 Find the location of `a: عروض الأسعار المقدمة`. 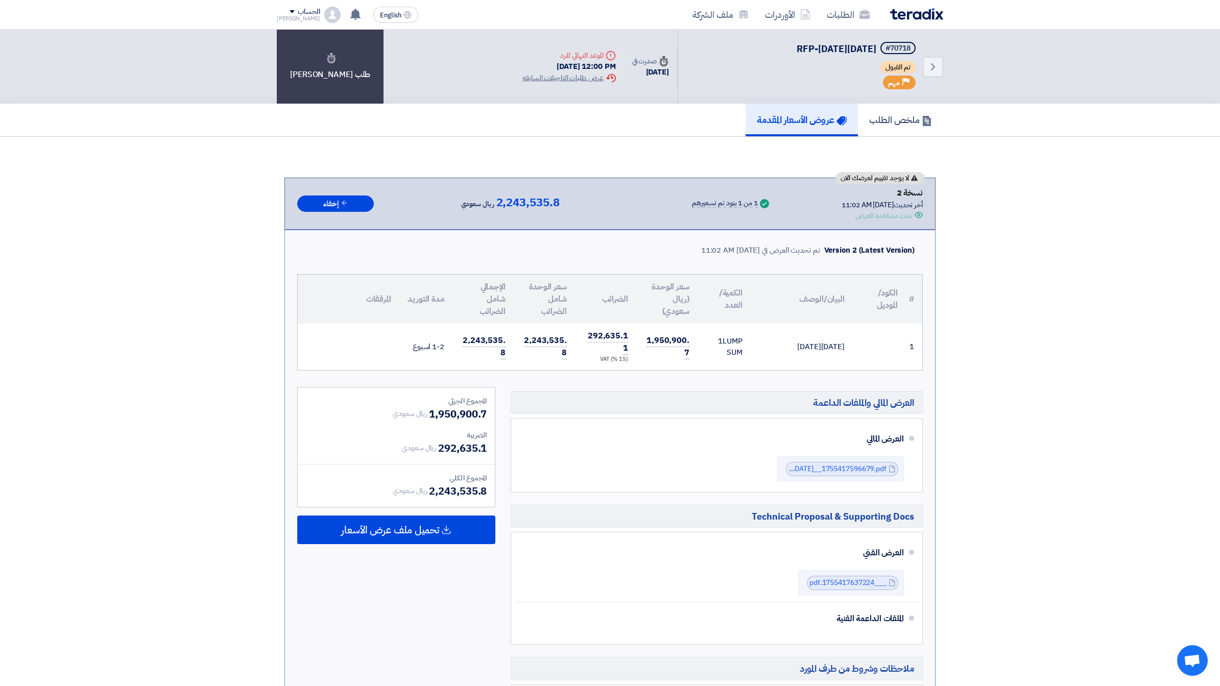

a: عروض الأسعار المقدمة is located at coordinates (802, 120).